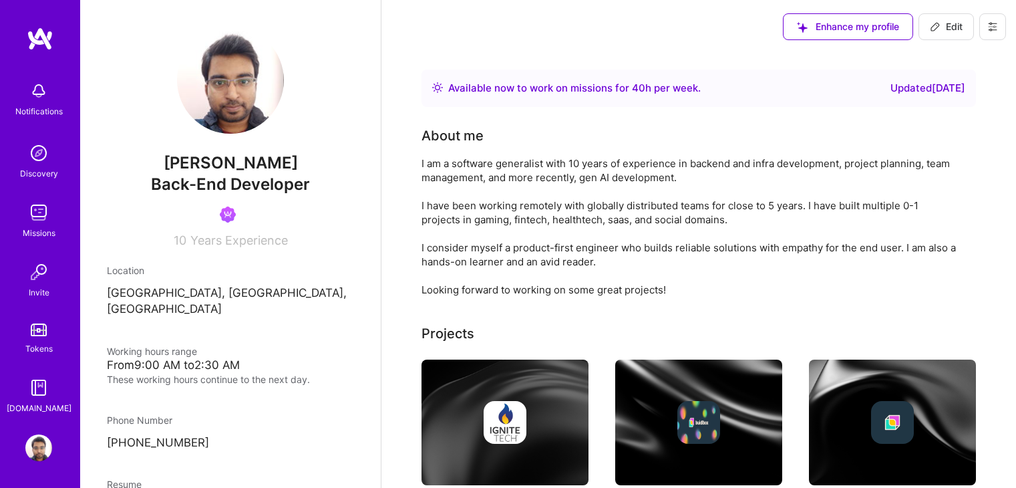 The width and height of the screenshot is (1016, 488). I want to click on a: User Avatar, so click(39, 448).